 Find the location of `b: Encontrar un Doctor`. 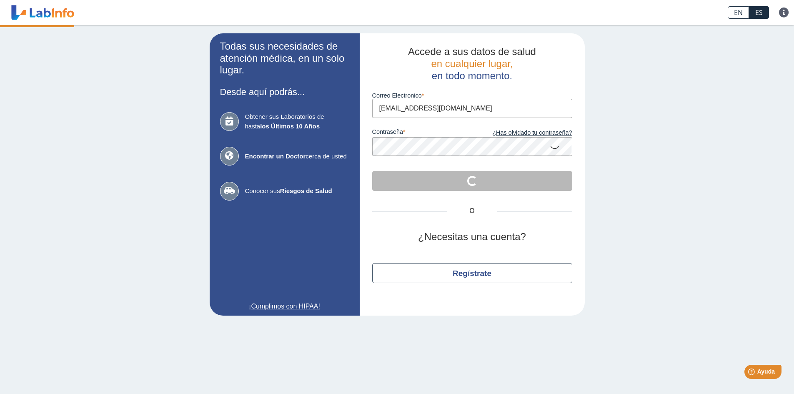

b: Encontrar un Doctor is located at coordinates (276, 156).